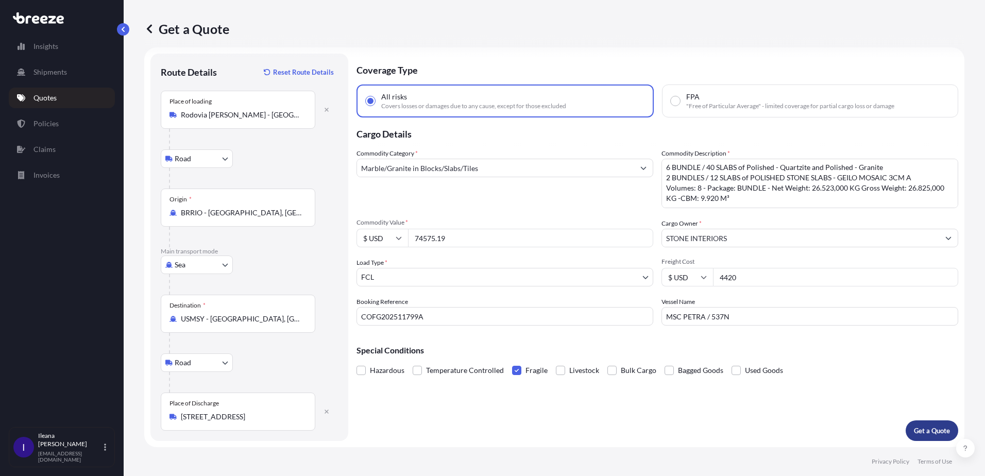 Image resolution: width=985 pixels, height=476 pixels. I want to click on a: Privacy Policy, so click(890, 462).